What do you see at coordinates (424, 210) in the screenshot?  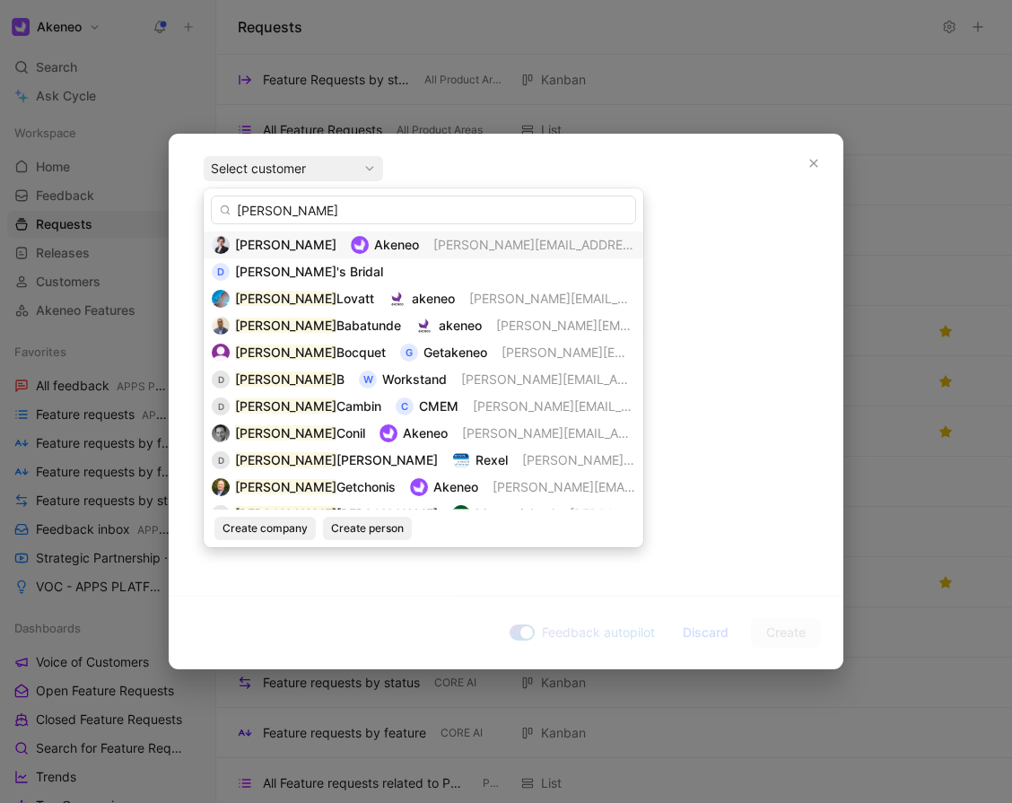 I see `input: Search...` at bounding box center [424, 210].